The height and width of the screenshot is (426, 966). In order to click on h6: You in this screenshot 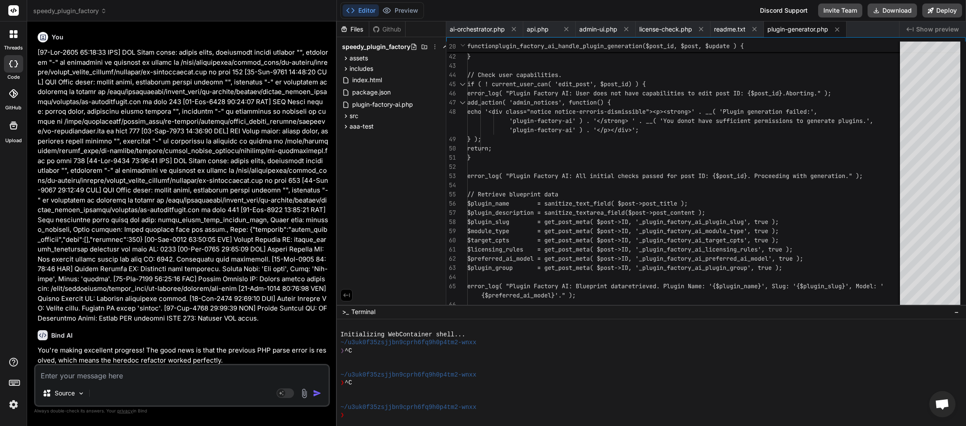, I will do `click(57, 37)`.